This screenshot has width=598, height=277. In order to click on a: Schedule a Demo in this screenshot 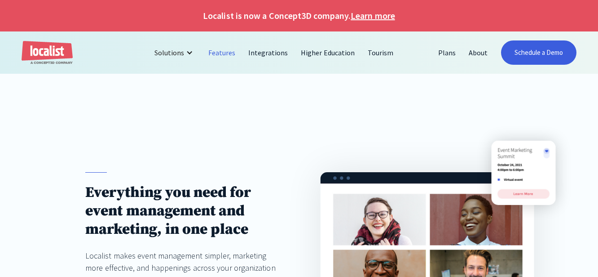, I will do `click(539, 53)`.